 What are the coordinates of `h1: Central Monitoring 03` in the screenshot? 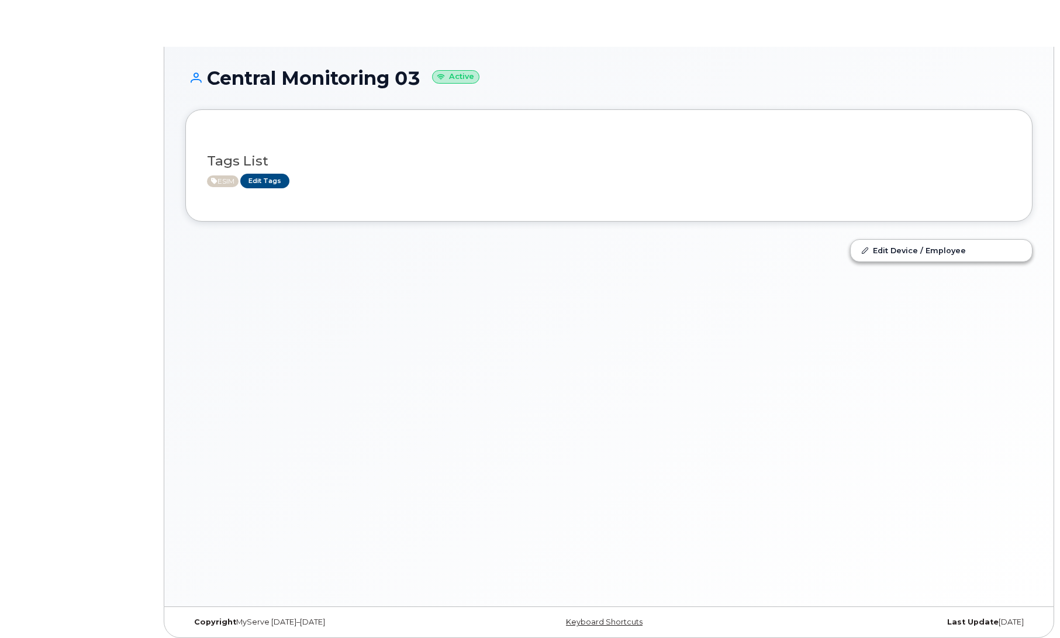 It's located at (609, 78).